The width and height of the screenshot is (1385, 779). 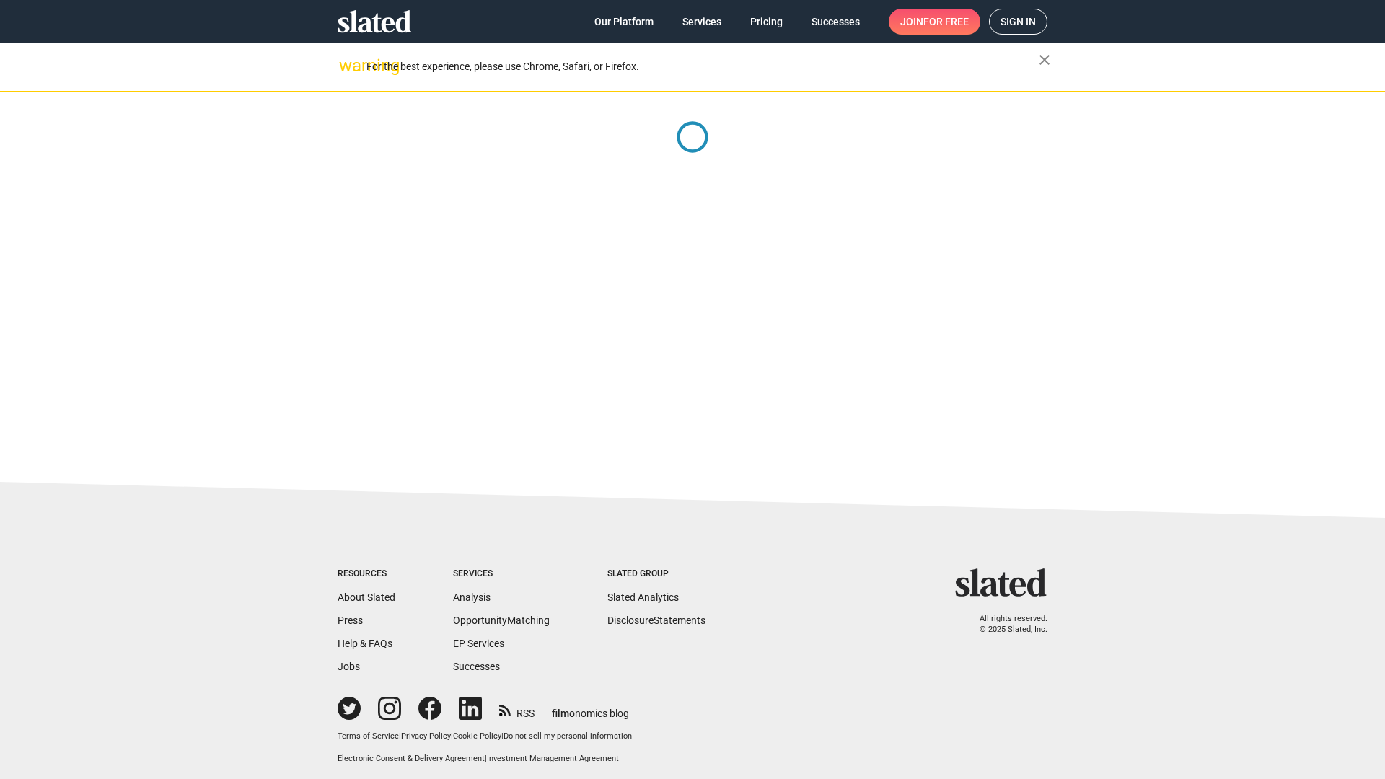 What do you see at coordinates (552, 758) in the screenshot?
I see `a: Investment Management Agreement` at bounding box center [552, 758].